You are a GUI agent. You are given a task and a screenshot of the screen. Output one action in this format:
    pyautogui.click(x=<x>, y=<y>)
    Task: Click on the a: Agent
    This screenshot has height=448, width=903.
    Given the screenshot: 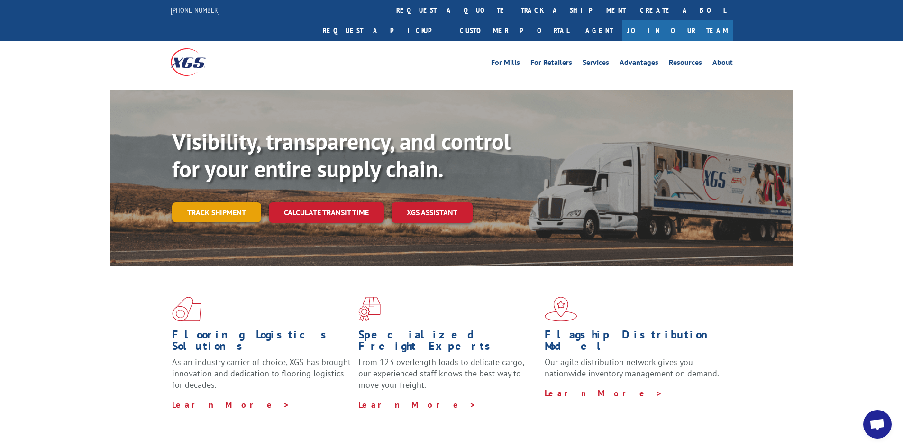 What is the action you would take?
    pyautogui.click(x=599, y=30)
    